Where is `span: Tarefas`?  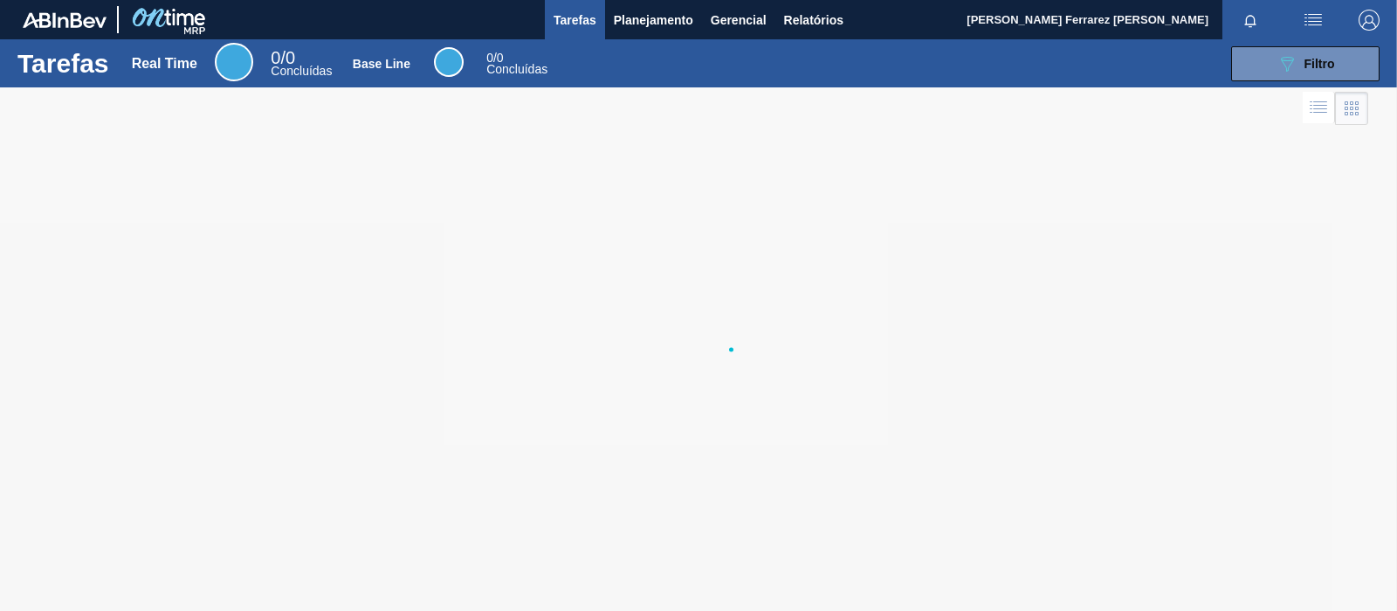
span: Tarefas is located at coordinates (575, 20).